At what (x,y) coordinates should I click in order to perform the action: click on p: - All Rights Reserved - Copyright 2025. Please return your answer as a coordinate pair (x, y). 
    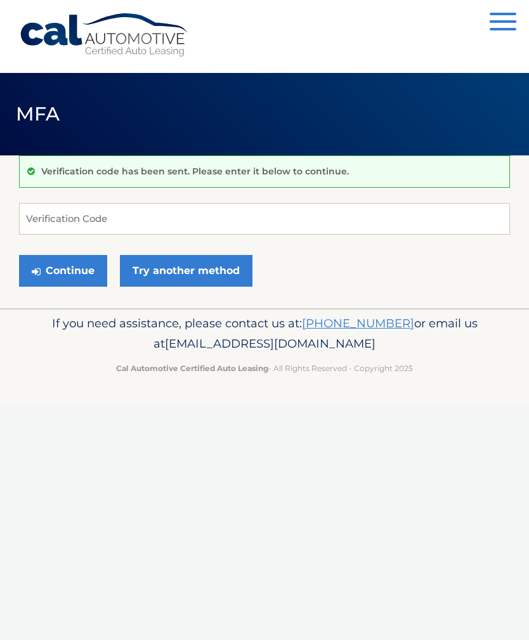
    Looking at the image, I should click on (264, 368).